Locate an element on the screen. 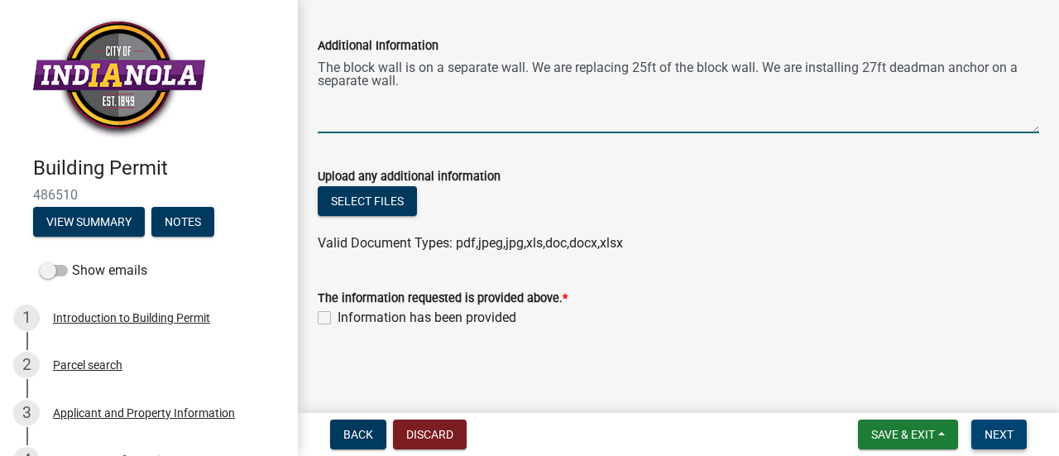  span: Back is located at coordinates (358, 434).